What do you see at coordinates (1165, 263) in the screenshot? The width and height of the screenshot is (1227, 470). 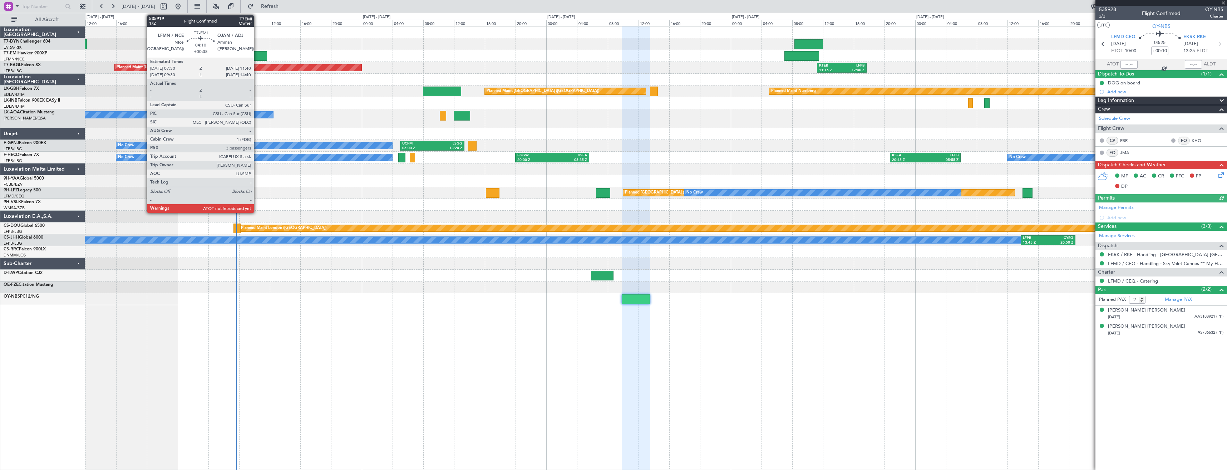 I see `a: LFMD / CEQ - Handling - Sky Valet Cannes ** My Handling**LFMD / CEQ` at bounding box center [1165, 263].